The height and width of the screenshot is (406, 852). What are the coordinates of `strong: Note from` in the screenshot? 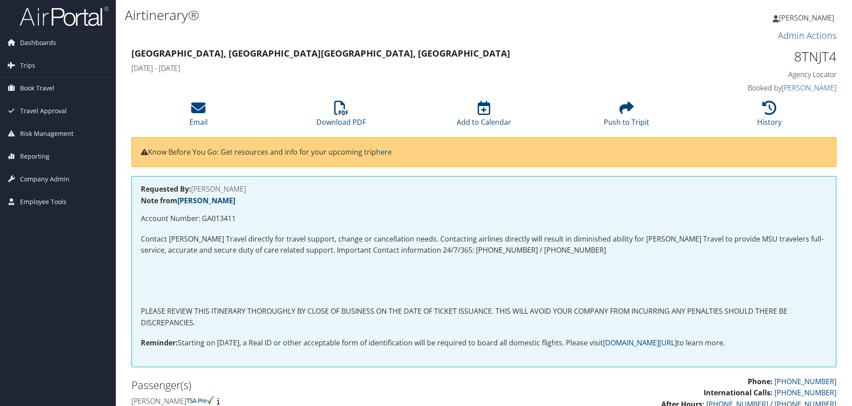 It's located at (188, 201).